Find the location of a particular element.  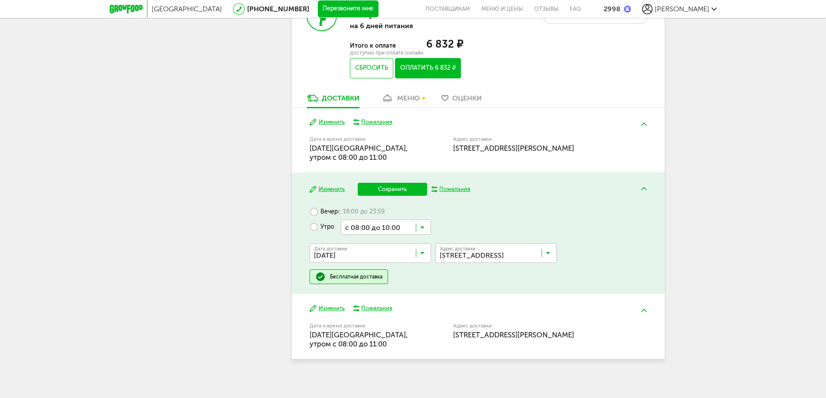

span: Адрес доставки is located at coordinates (458, 249).